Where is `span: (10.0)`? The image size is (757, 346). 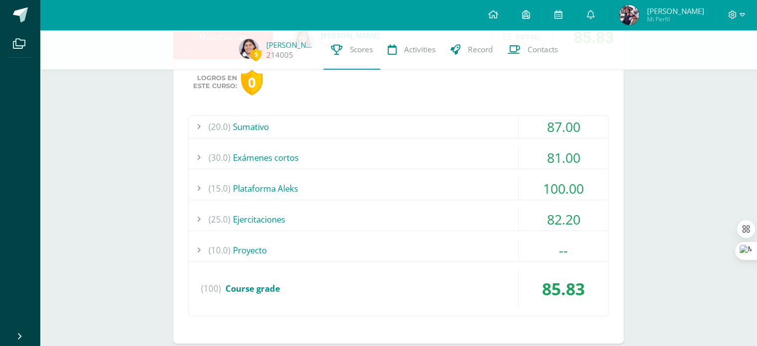 span: (10.0) is located at coordinates (219, 250).